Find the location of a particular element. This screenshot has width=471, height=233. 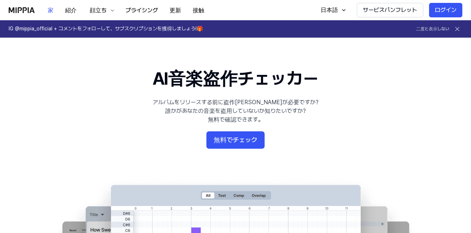

button: 更新 is located at coordinates (175, 10).